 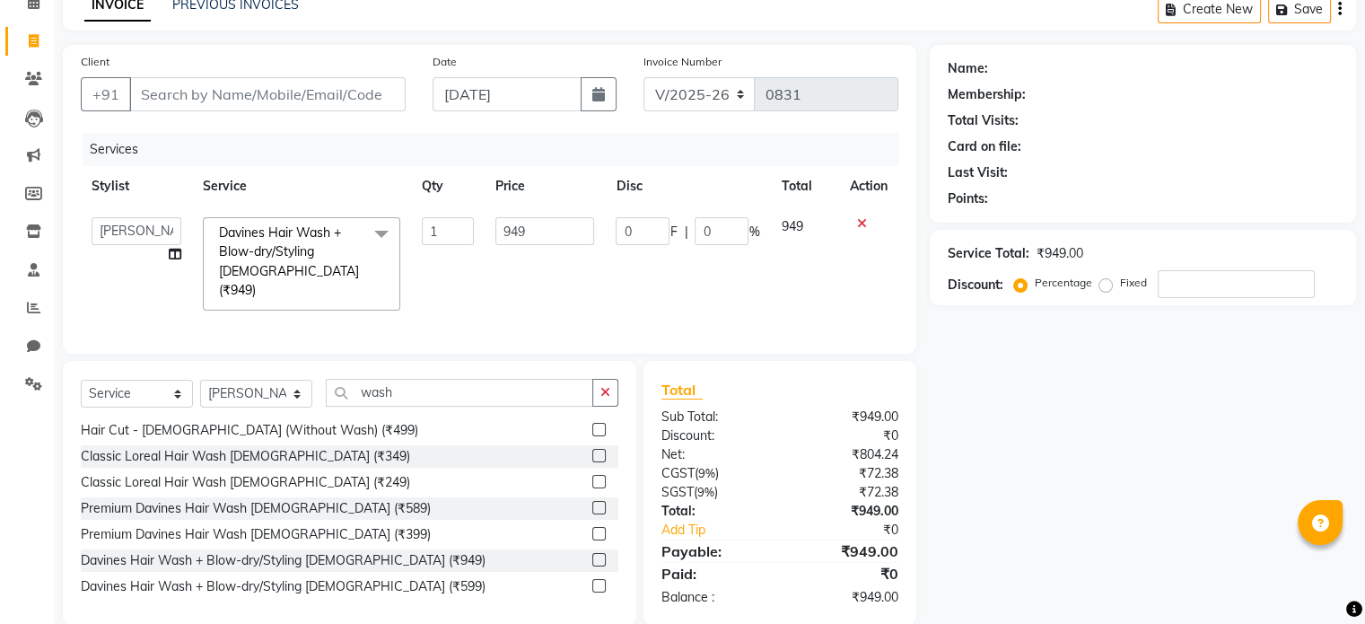 What do you see at coordinates (1133, 283) in the screenshot?
I see `label: Fixed` at bounding box center [1133, 283].